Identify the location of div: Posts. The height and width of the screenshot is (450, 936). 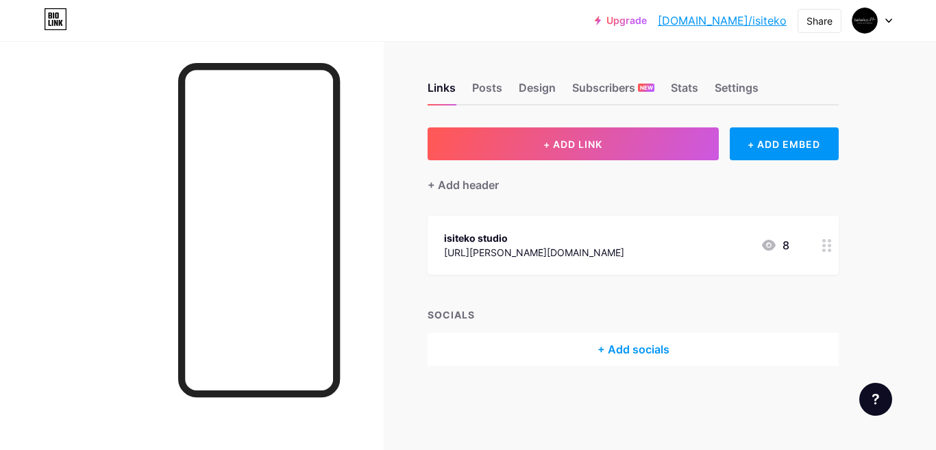
(487, 92).